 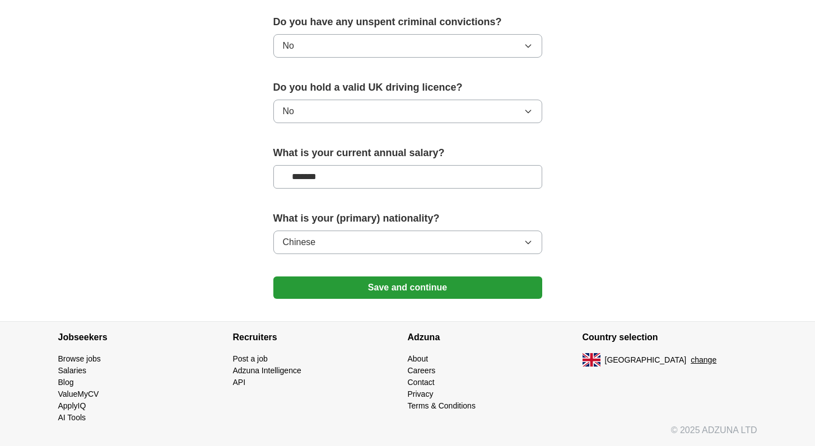 I want to click on a: Privacy, so click(x=421, y=394).